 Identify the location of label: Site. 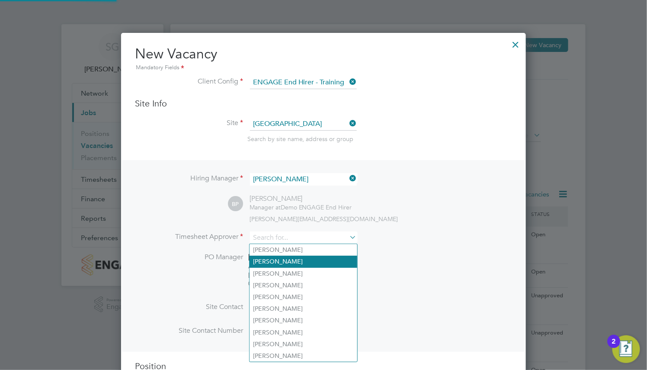
(189, 123).